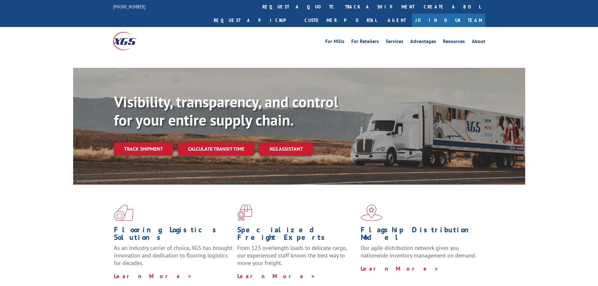 The image size is (598, 286). I want to click on span: As an industry carrier of choice, XGS has brought innovation and dedication to flooring logistics..., so click(173, 255).